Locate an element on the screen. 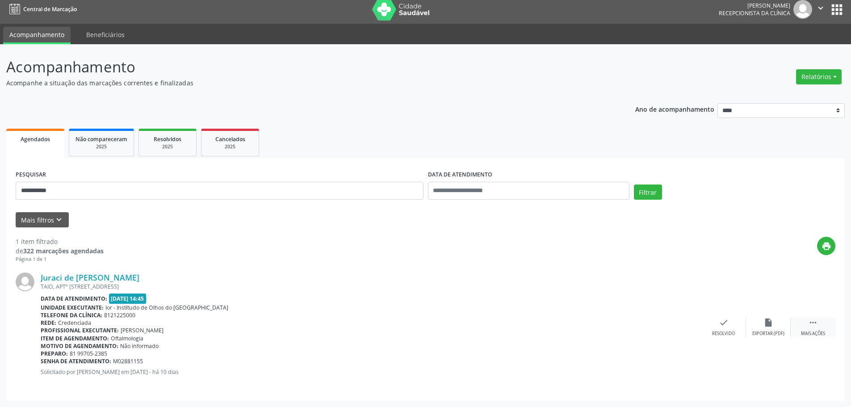  span: M02881155 is located at coordinates (128, 361).